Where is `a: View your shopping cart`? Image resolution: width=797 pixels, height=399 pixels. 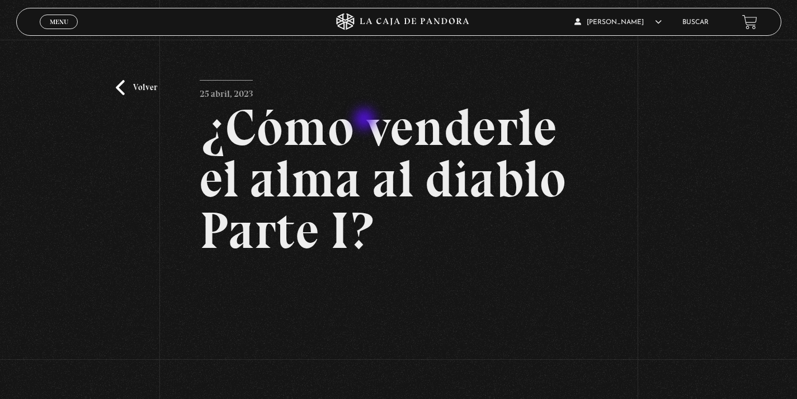
a: View your shopping cart is located at coordinates (750, 22).